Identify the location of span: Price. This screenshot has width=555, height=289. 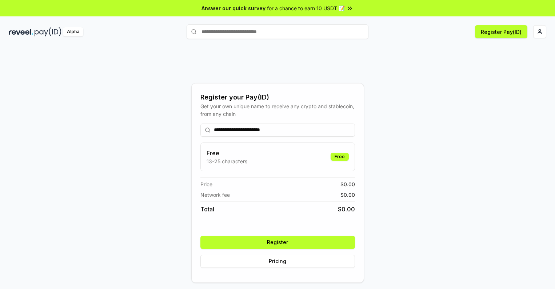
(206, 184).